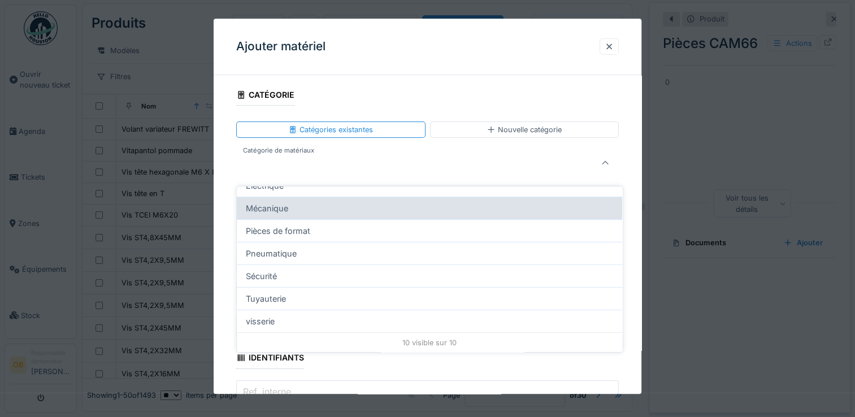 The image size is (855, 417). What do you see at coordinates (298, 195) in the screenshot?
I see `div: Informations générales` at bounding box center [298, 195].